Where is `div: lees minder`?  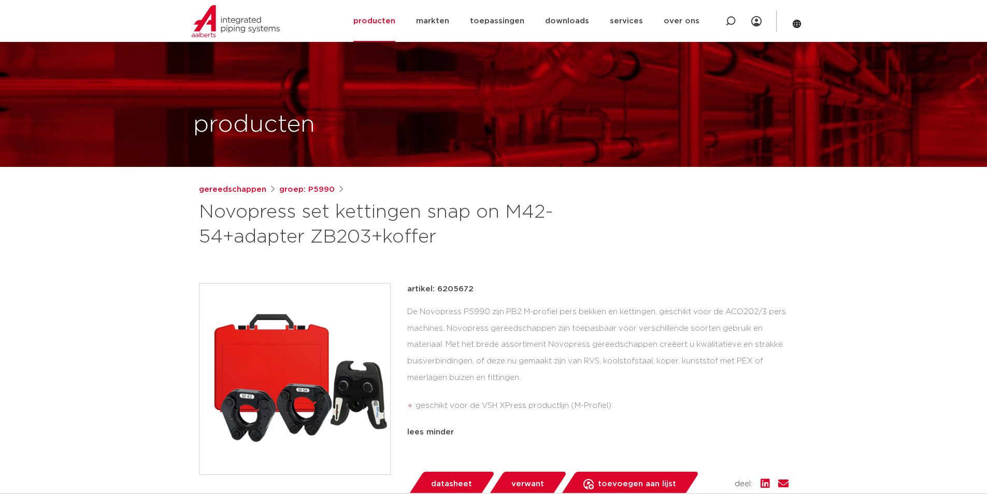
div: lees minder is located at coordinates (598, 432).